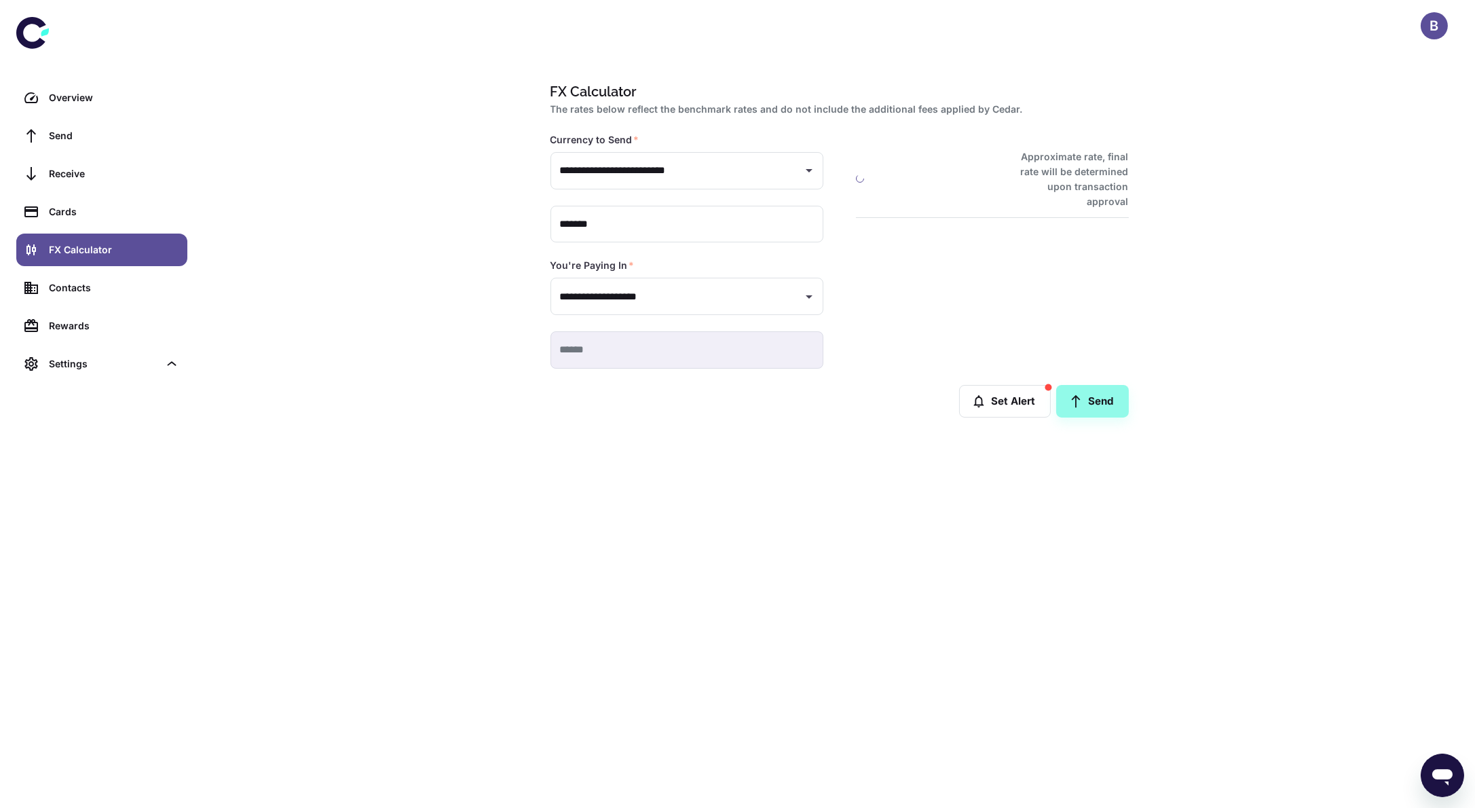 This screenshot has width=1475, height=808. I want to click on h6: Approximate rate, final rate will be determined upon transaction approval, so click(1067, 179).